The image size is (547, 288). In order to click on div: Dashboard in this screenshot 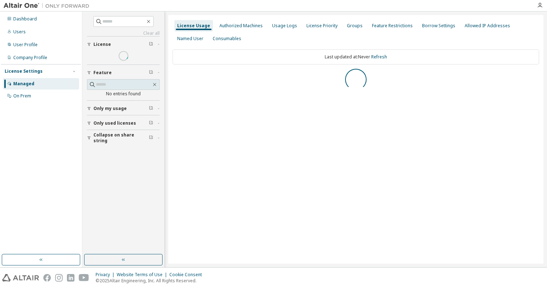, I will do `click(25, 19)`.